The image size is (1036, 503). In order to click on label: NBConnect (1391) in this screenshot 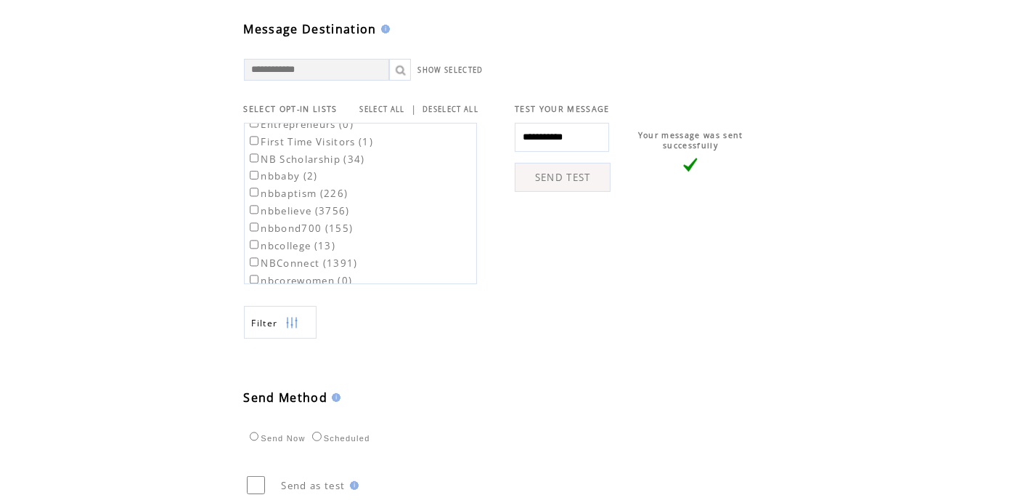, I will do `click(302, 263)`.